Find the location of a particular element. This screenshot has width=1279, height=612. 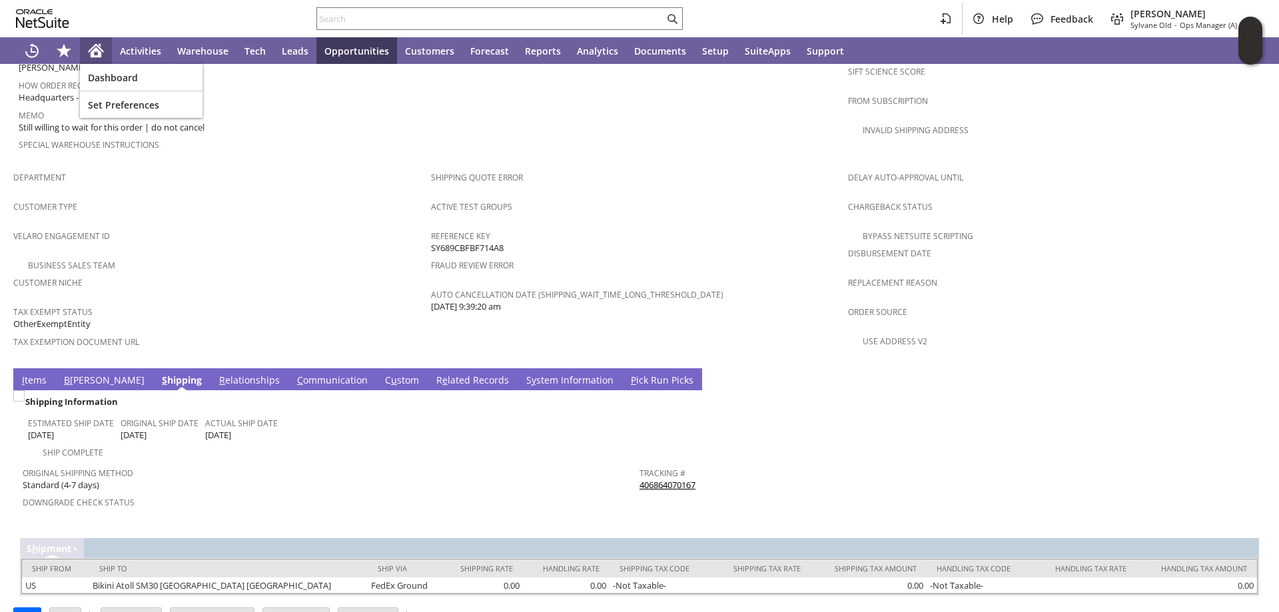

a: Chargeback Status is located at coordinates (890, 207).